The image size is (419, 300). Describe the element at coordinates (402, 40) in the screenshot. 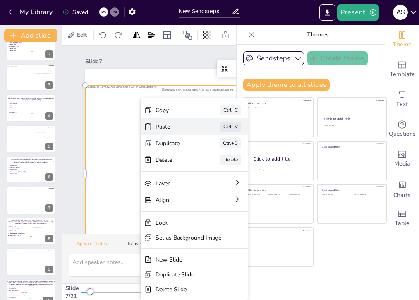

I see `div: Change the overall theme` at that location.